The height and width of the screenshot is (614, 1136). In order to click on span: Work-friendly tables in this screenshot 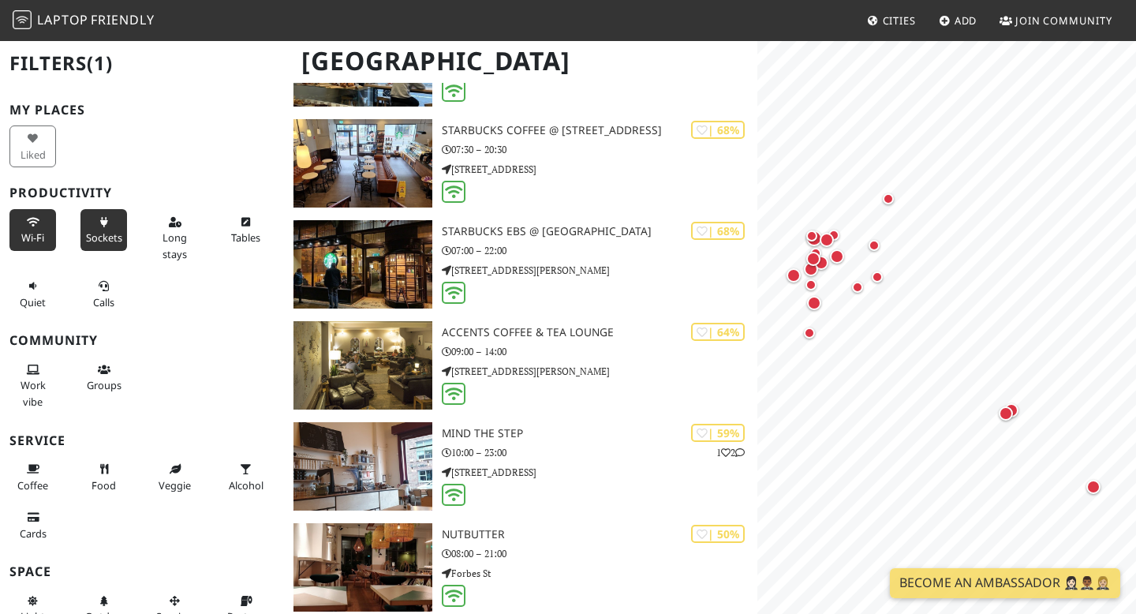, I will do `click(245, 238)`.